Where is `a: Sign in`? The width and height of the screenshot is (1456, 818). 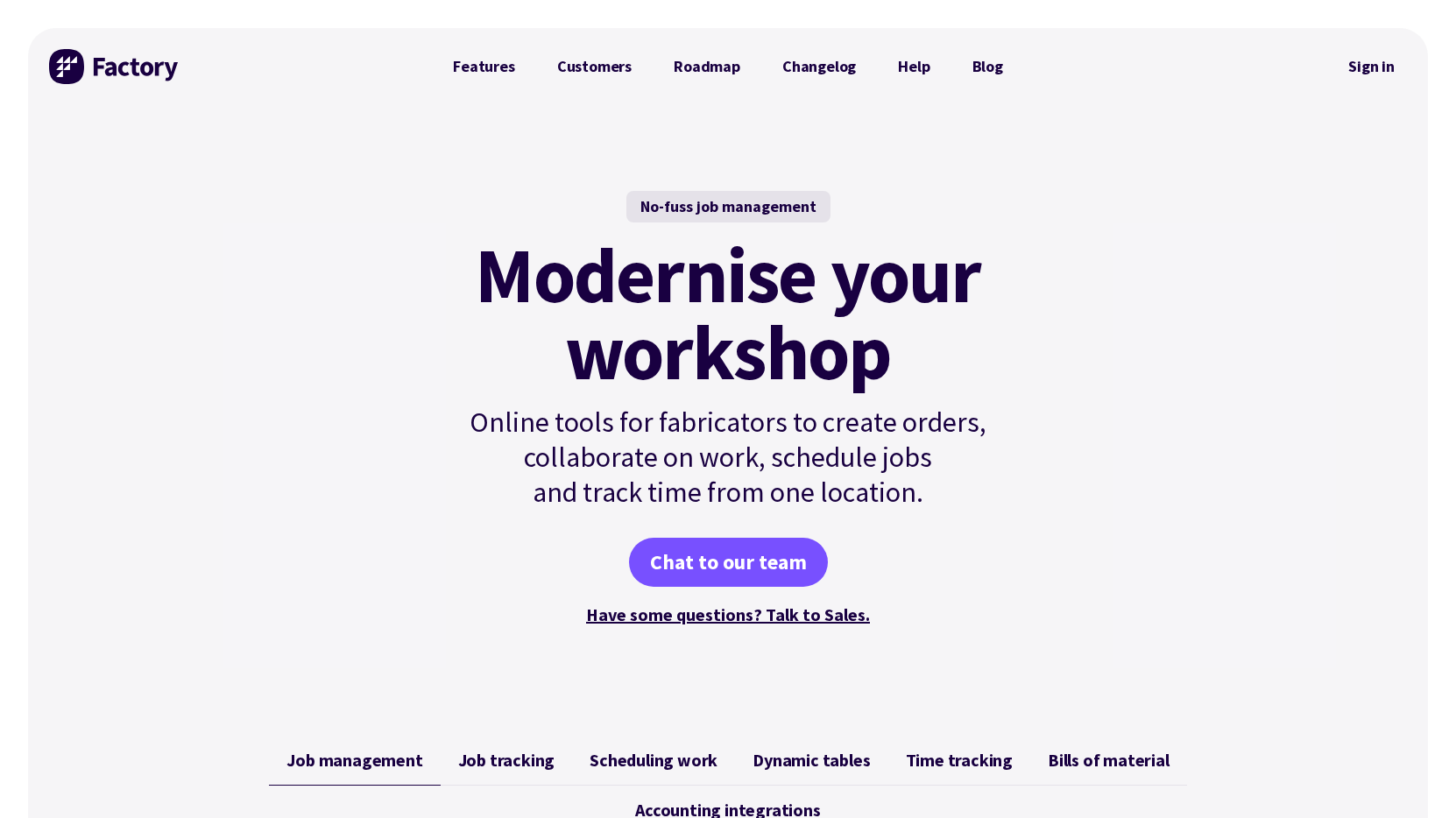
a: Sign in is located at coordinates (1371, 67).